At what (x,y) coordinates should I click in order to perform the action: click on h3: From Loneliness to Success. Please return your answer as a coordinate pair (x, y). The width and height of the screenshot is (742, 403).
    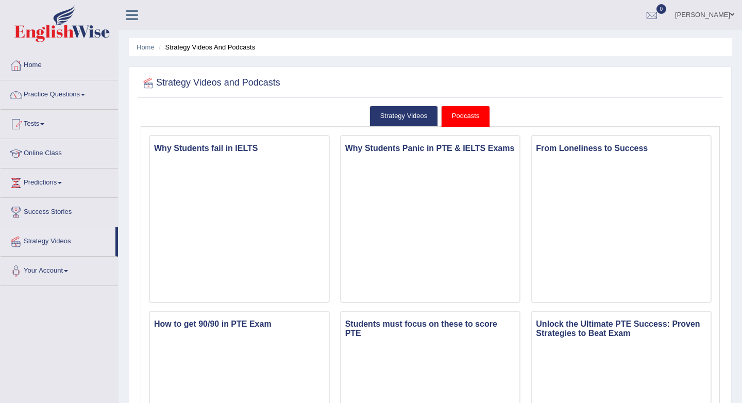
    Looking at the image, I should click on (621, 148).